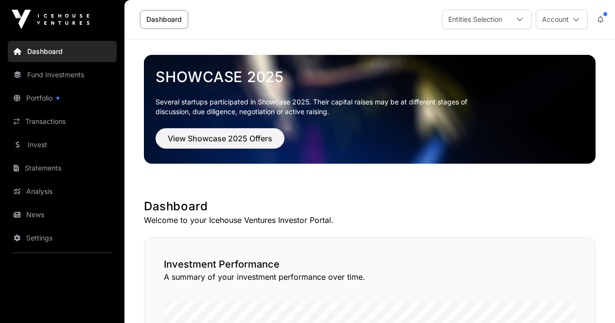 This screenshot has width=615, height=323. What do you see at coordinates (62, 145) in the screenshot?
I see `a: Invest` at bounding box center [62, 145].